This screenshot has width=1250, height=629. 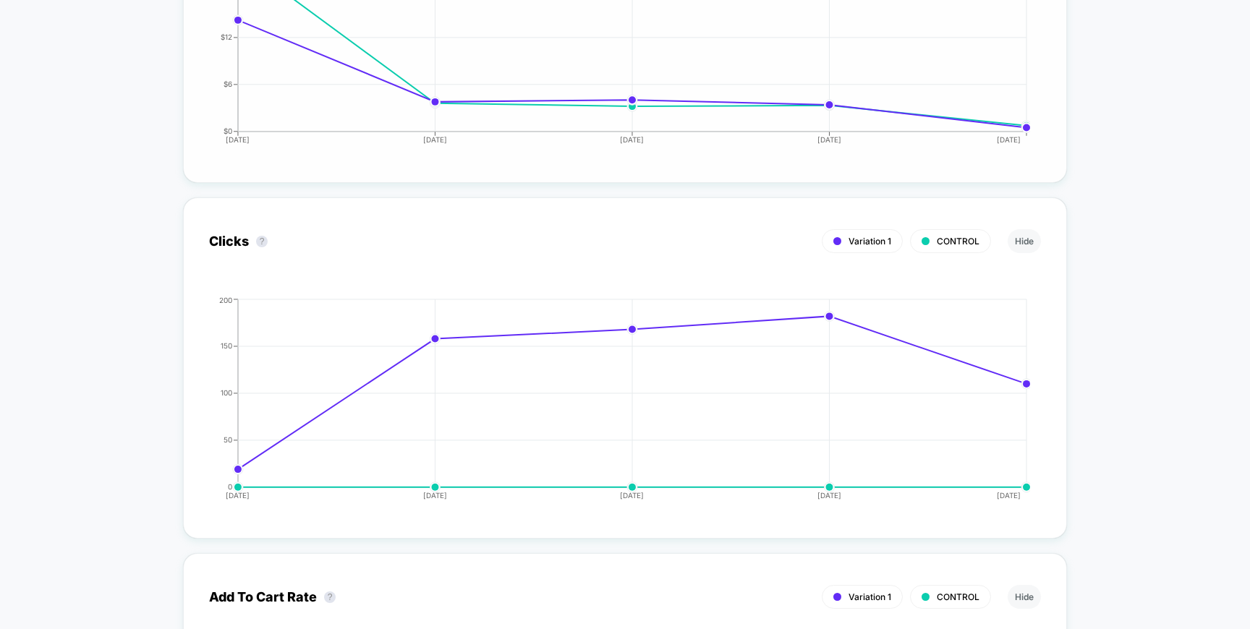 I want to click on tspan: $12, so click(x=226, y=37).